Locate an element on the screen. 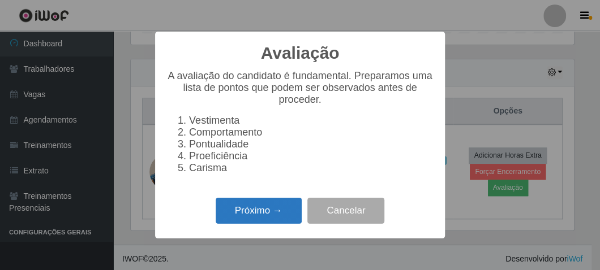 The height and width of the screenshot is (270, 600). h2: Avaliação is located at coordinates (300, 53).